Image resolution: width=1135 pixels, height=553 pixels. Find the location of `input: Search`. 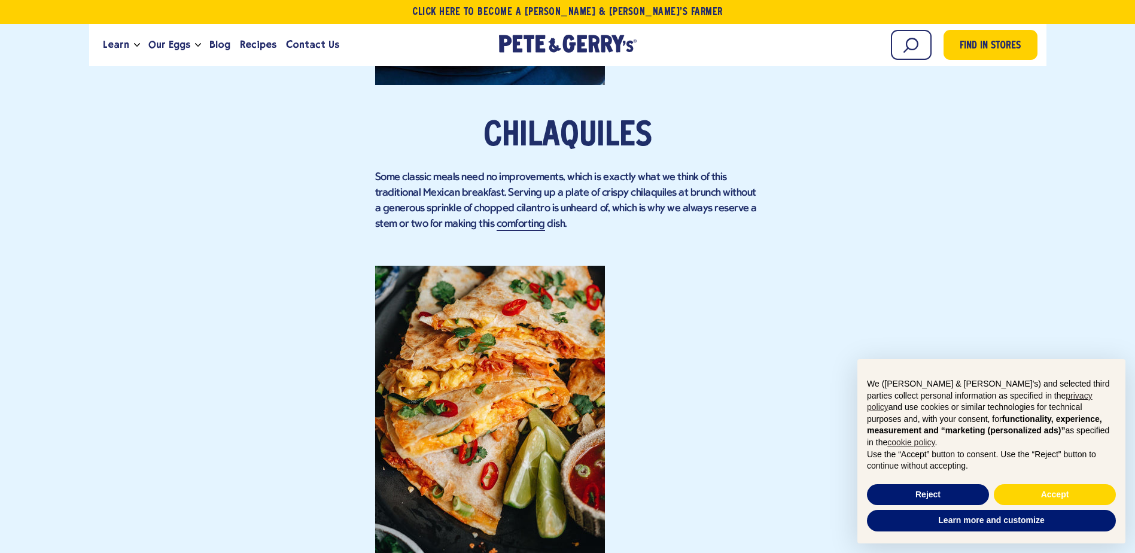

input: Search is located at coordinates (911, 45).